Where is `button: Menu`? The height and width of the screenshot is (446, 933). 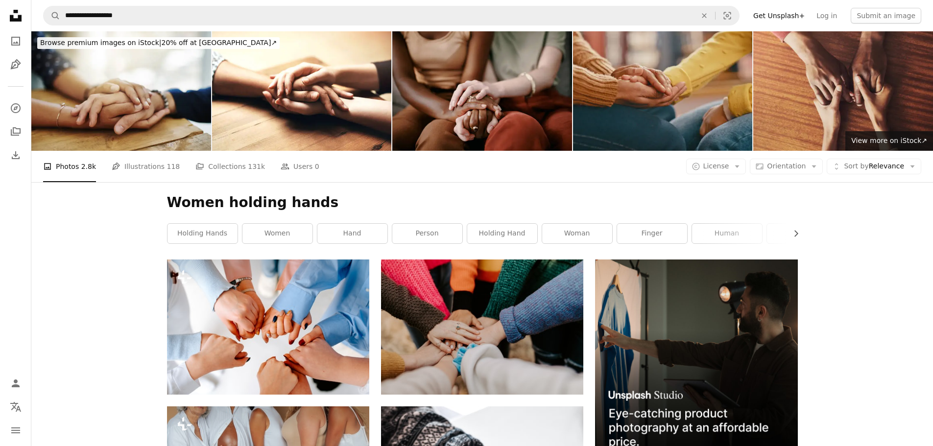
button: Menu is located at coordinates (16, 430).